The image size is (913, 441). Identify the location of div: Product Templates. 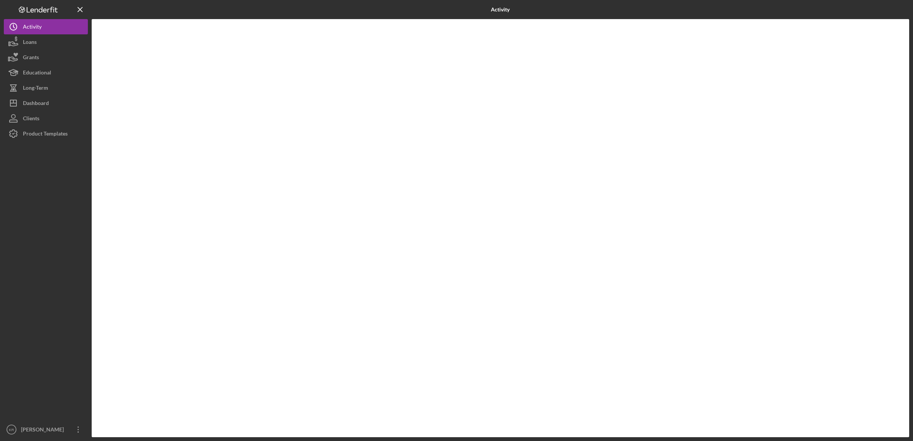
(45, 134).